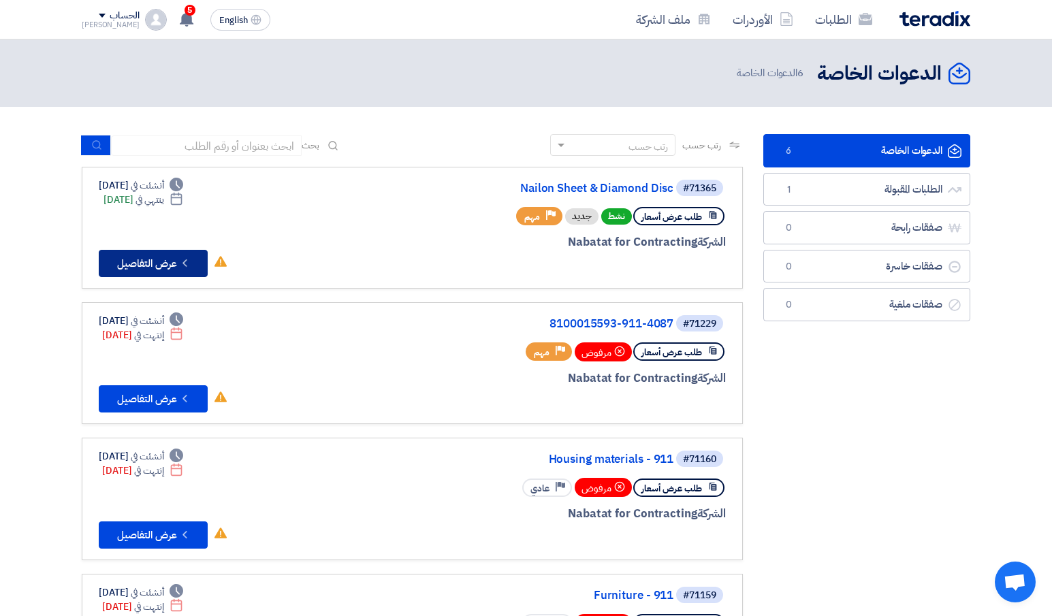 This screenshot has height=616, width=1052. I want to click on div: #71365, so click(699, 189).